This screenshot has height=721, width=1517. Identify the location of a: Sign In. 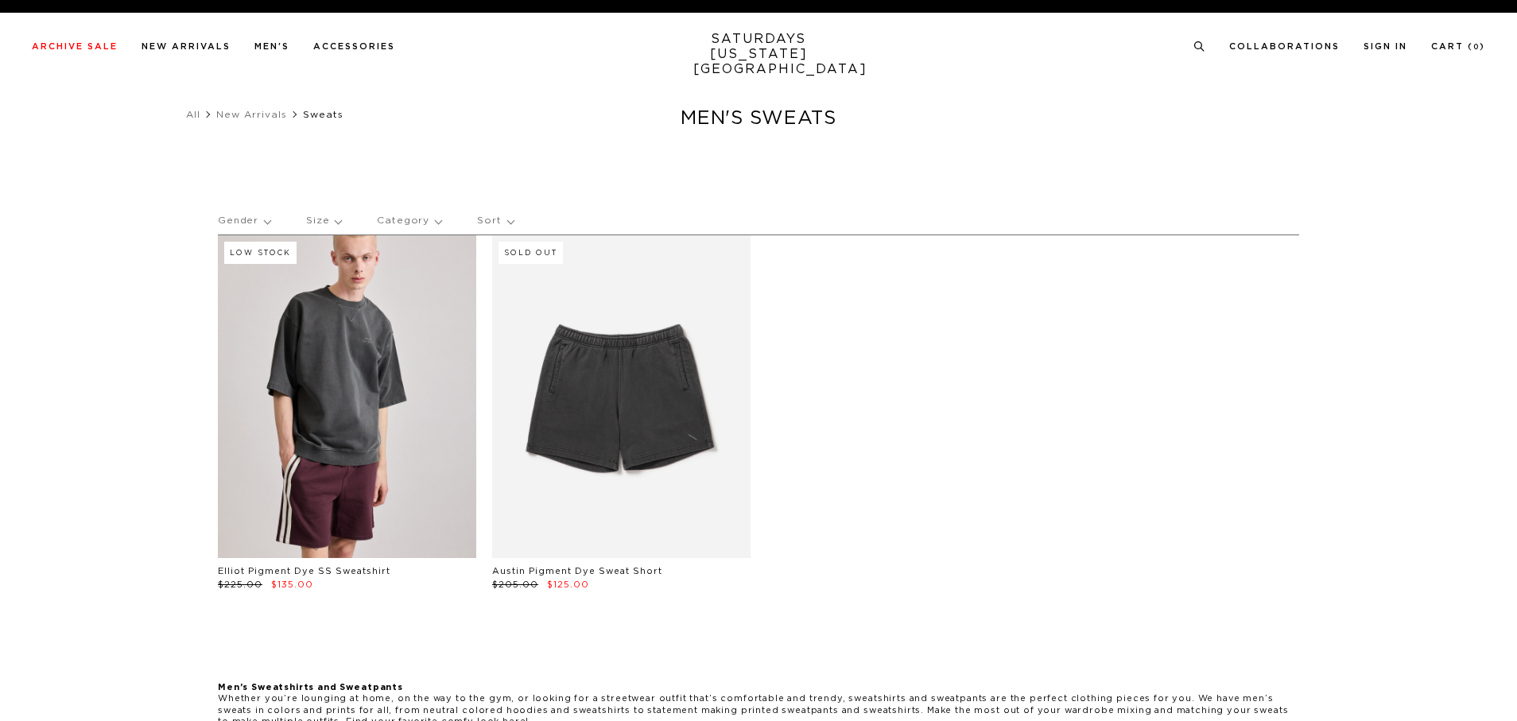
(1385, 46).